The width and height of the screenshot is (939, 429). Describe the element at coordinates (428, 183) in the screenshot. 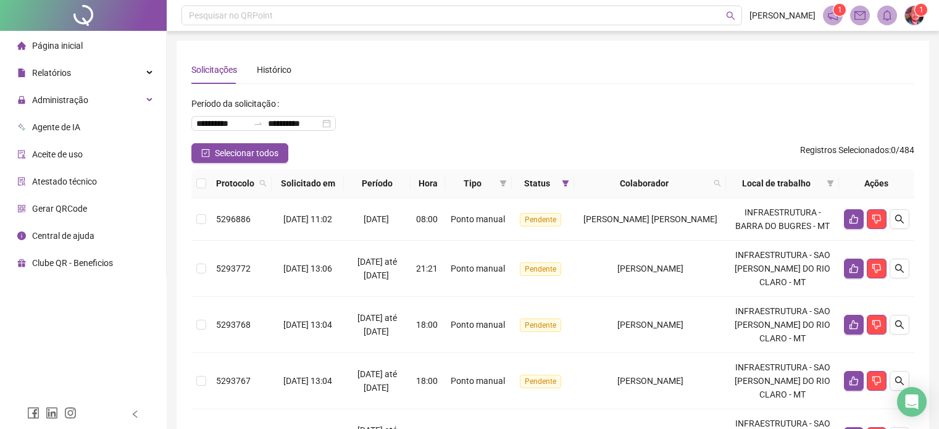

I see `th: Hora` at that location.